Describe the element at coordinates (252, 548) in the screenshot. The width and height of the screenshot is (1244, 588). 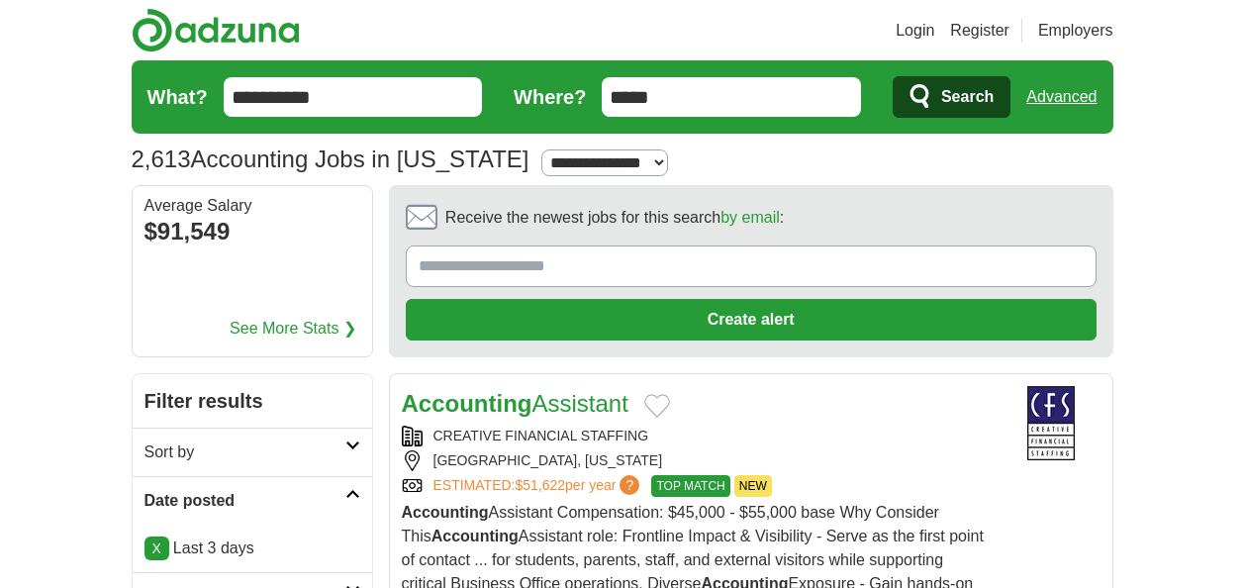
I see `p: Last 3 days` at that location.